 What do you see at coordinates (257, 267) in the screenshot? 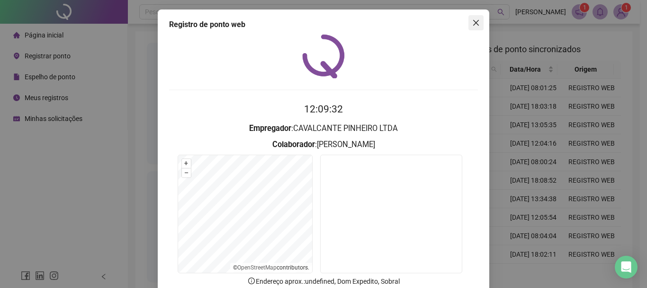
I see `a: OpenStreetMap` at bounding box center [257, 267].